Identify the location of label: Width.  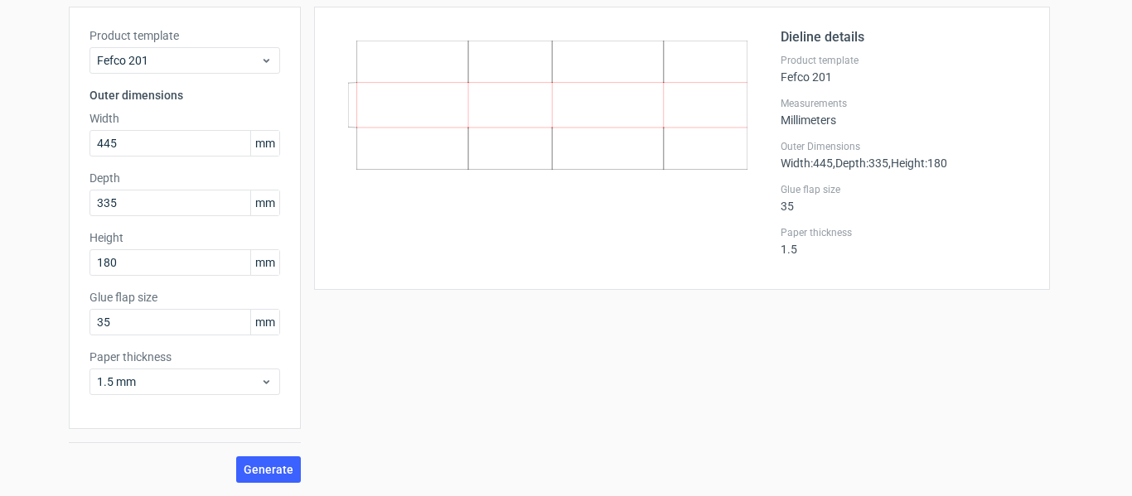
(185, 118).